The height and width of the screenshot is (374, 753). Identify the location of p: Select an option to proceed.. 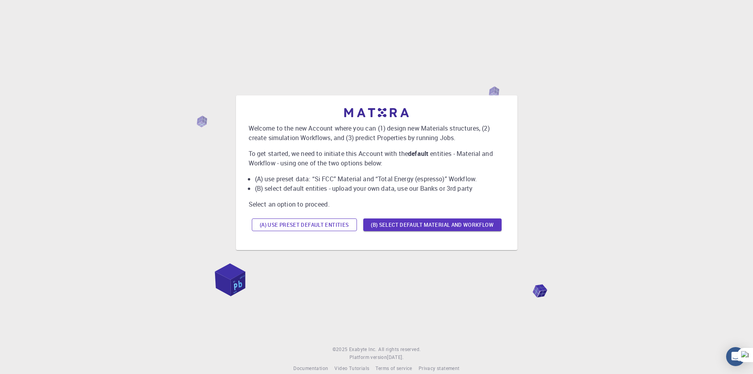
(377, 204).